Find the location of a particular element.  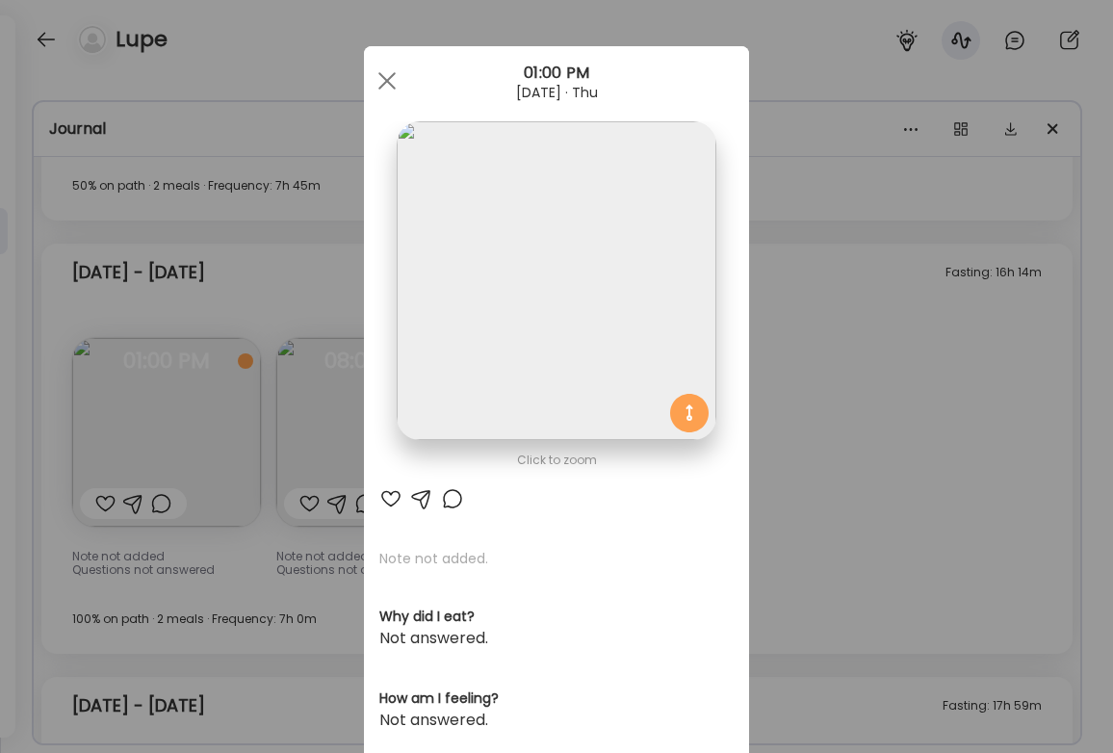

div: Click to zoom is located at coordinates (556, 460).